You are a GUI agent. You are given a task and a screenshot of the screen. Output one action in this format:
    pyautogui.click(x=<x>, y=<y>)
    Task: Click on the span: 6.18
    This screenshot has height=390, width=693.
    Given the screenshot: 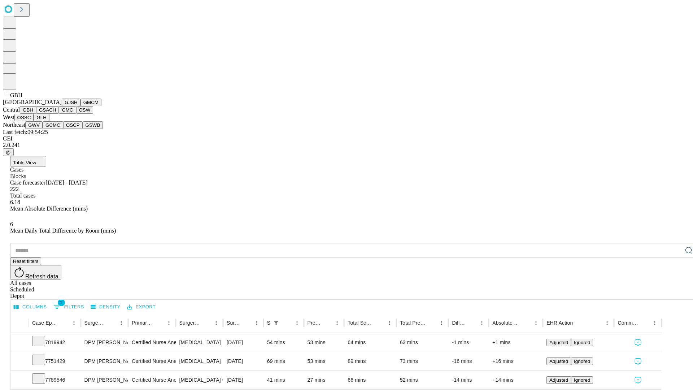 What is the action you would take?
    pyautogui.click(x=15, y=202)
    